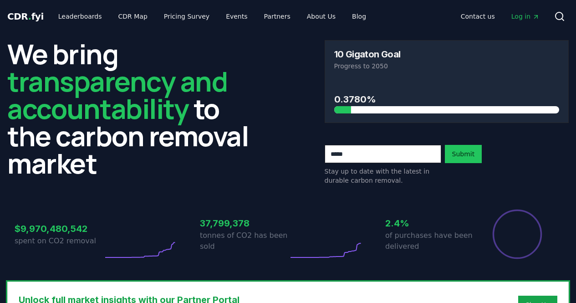 The height and width of the screenshot is (303, 576). Describe the element at coordinates (478, 16) in the screenshot. I see `a: Contact us` at that location.